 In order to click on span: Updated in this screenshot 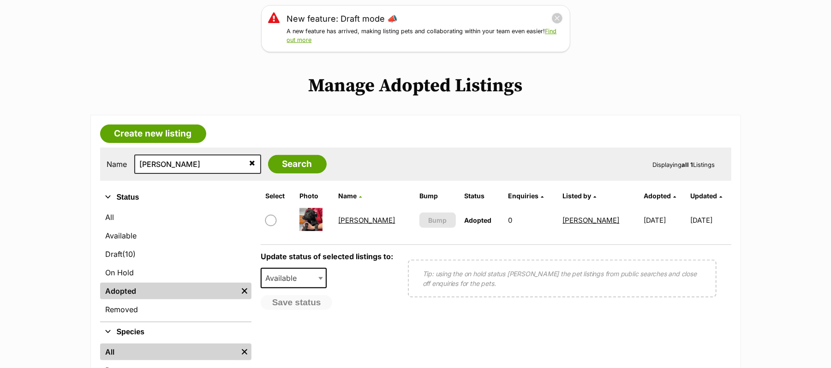, I will do `click(704, 196)`.